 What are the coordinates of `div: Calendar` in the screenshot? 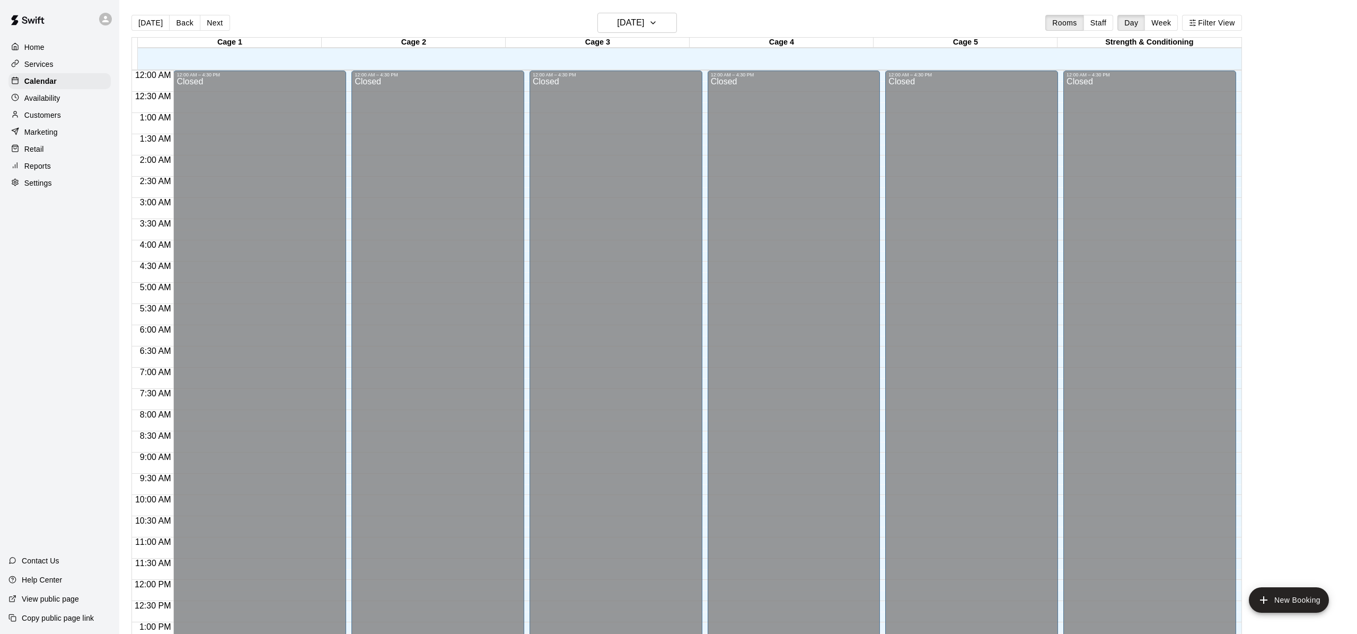 It's located at (59, 81).